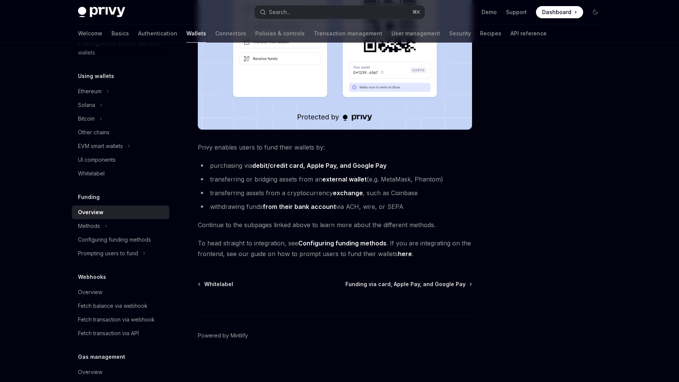 This screenshot has height=382, width=679. I want to click on div: Whitelabel, so click(91, 173).